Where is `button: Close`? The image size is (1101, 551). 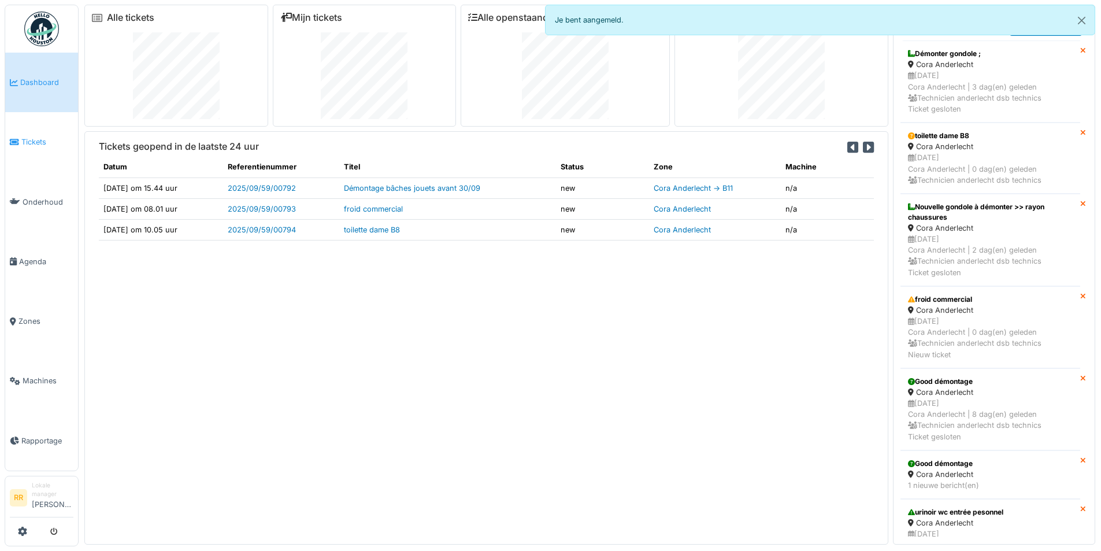
button: Close is located at coordinates (1081, 20).